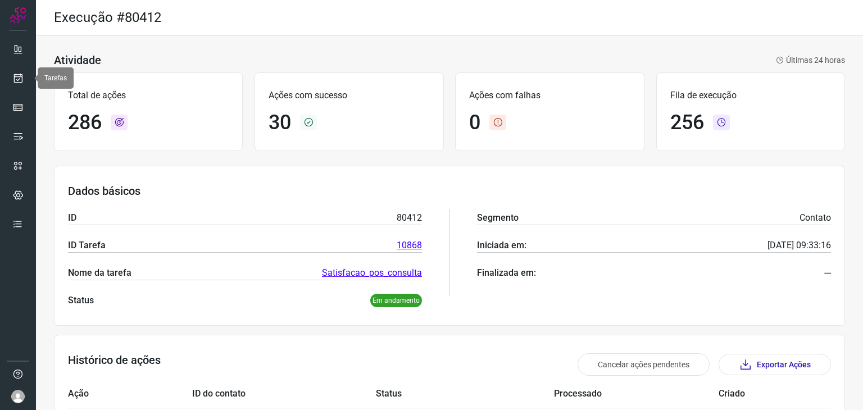 Image resolution: width=863 pixels, height=410 pixels. Describe the element at coordinates (502, 246) in the screenshot. I see `p: Iniciada em:` at that location.